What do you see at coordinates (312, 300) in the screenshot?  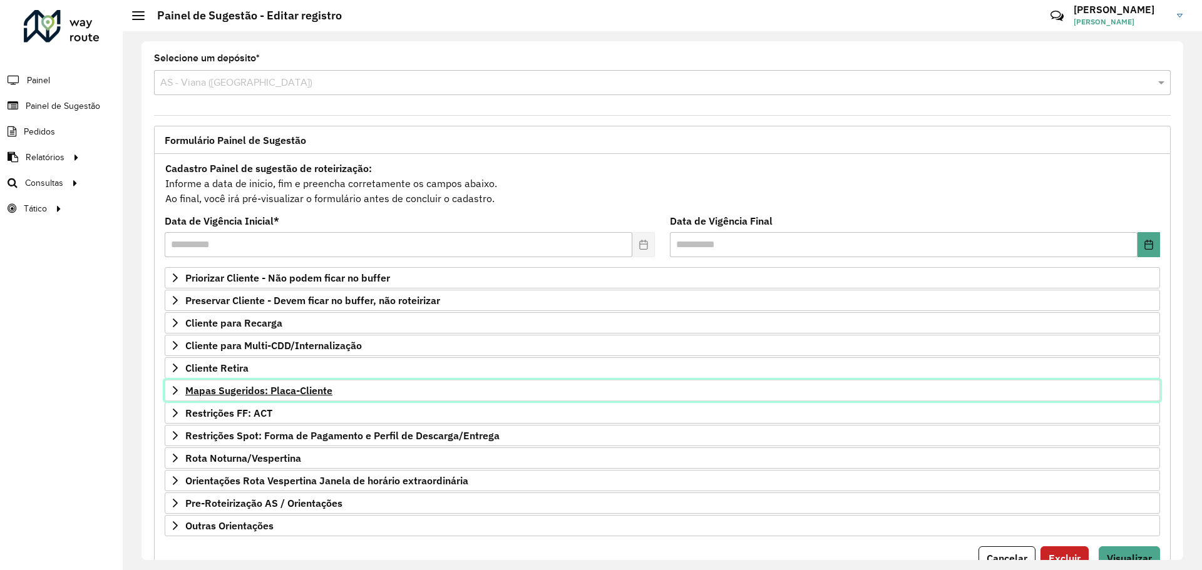 I see `span: Preservar Cliente - Devem ficar no buffer, não roteirizar` at bounding box center [312, 300].